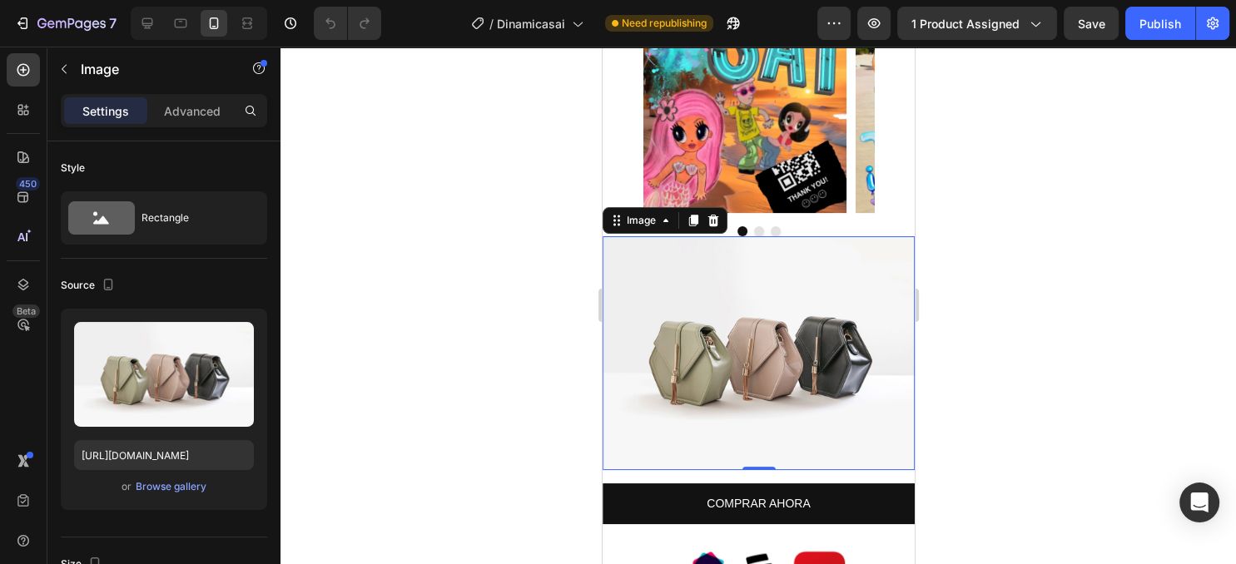 The height and width of the screenshot is (564, 1236). What do you see at coordinates (664, 23) in the screenshot?
I see `span: Need republishing` at bounding box center [664, 23].